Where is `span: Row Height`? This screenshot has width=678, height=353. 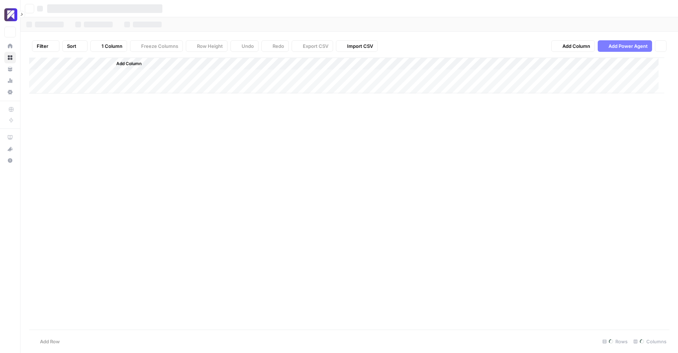 span: Row Height is located at coordinates (210, 46).